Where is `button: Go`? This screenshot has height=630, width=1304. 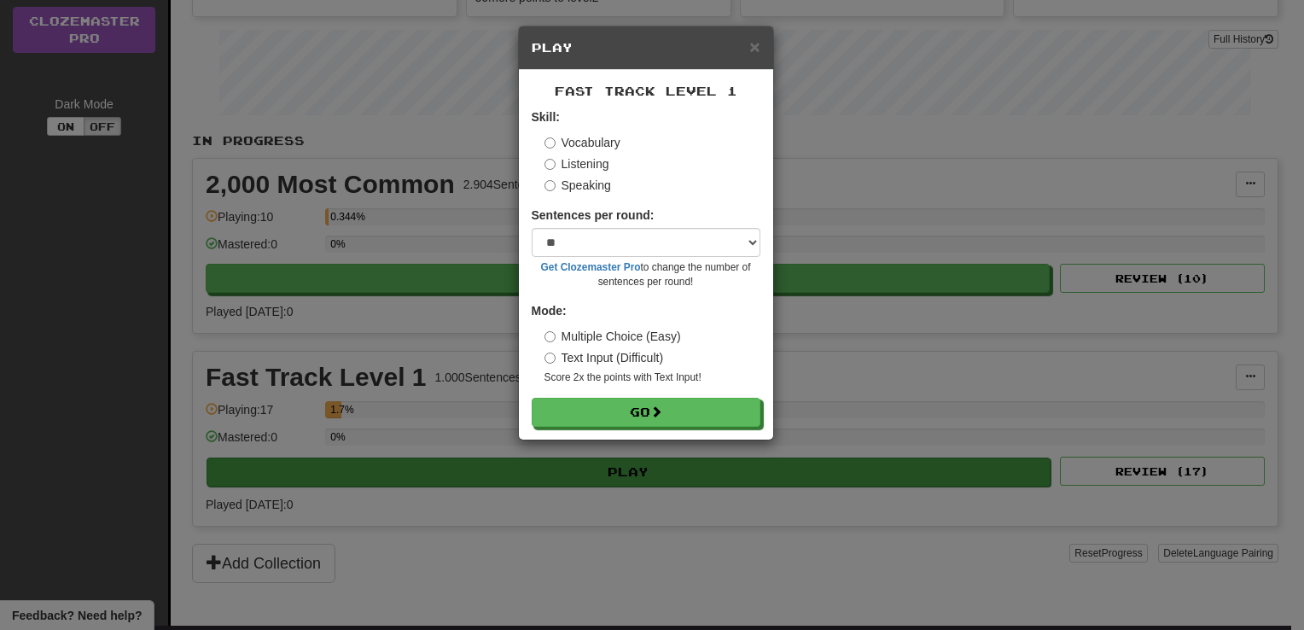 button: Go is located at coordinates (646, 412).